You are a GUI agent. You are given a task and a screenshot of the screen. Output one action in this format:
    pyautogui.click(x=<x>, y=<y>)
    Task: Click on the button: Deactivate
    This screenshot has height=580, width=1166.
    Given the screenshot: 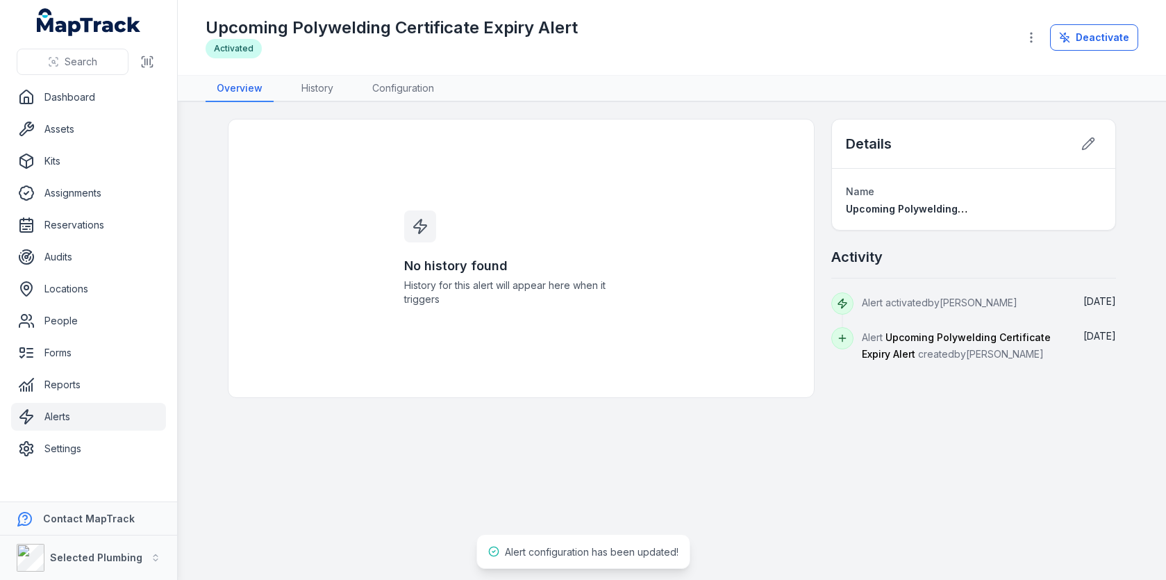 What is the action you would take?
    pyautogui.click(x=1094, y=38)
    